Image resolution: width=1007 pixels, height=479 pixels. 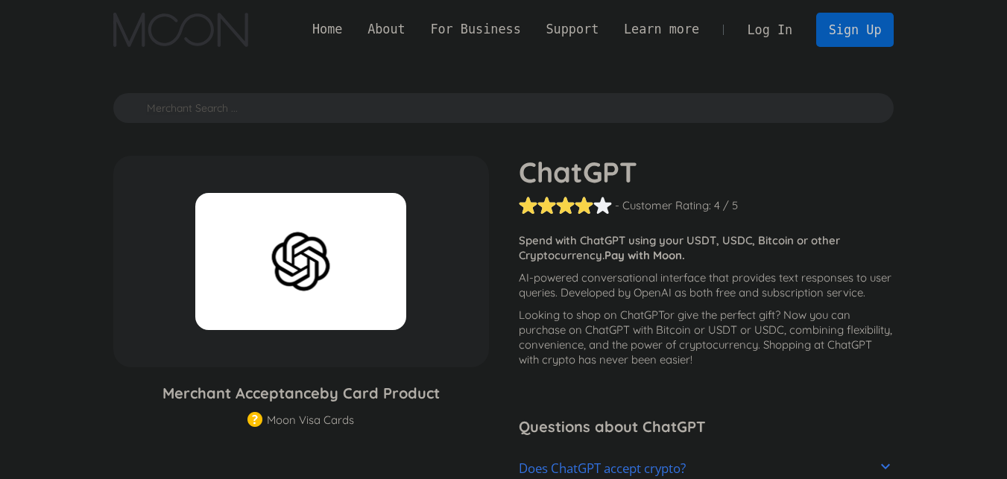 I want to click on h2: Does ChatGPT accept crypto?, so click(x=602, y=469).